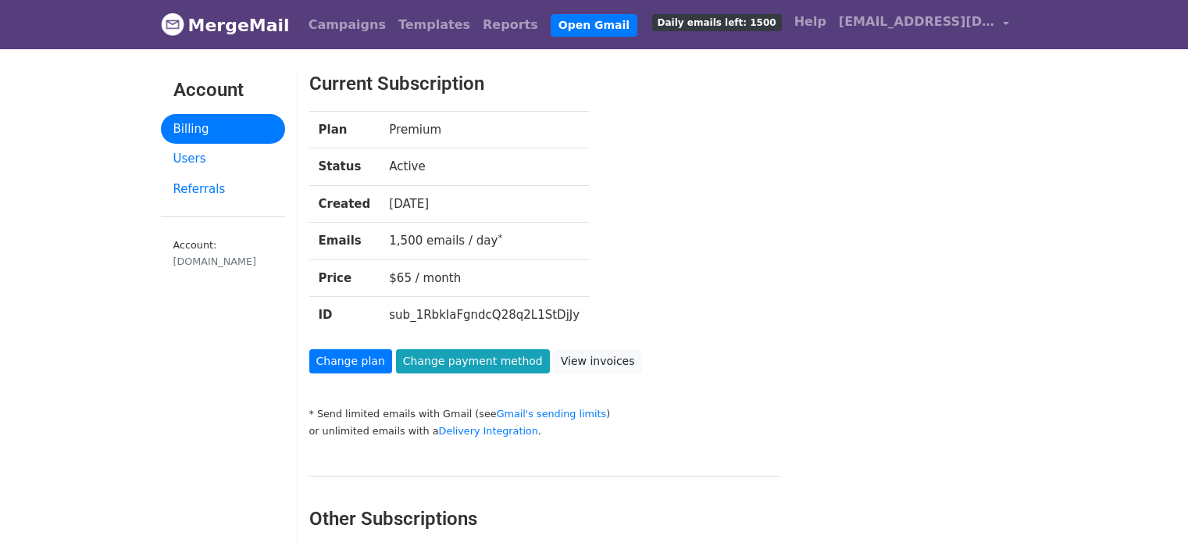  Describe the element at coordinates (597, 361) in the screenshot. I see `a: View invoices` at that location.